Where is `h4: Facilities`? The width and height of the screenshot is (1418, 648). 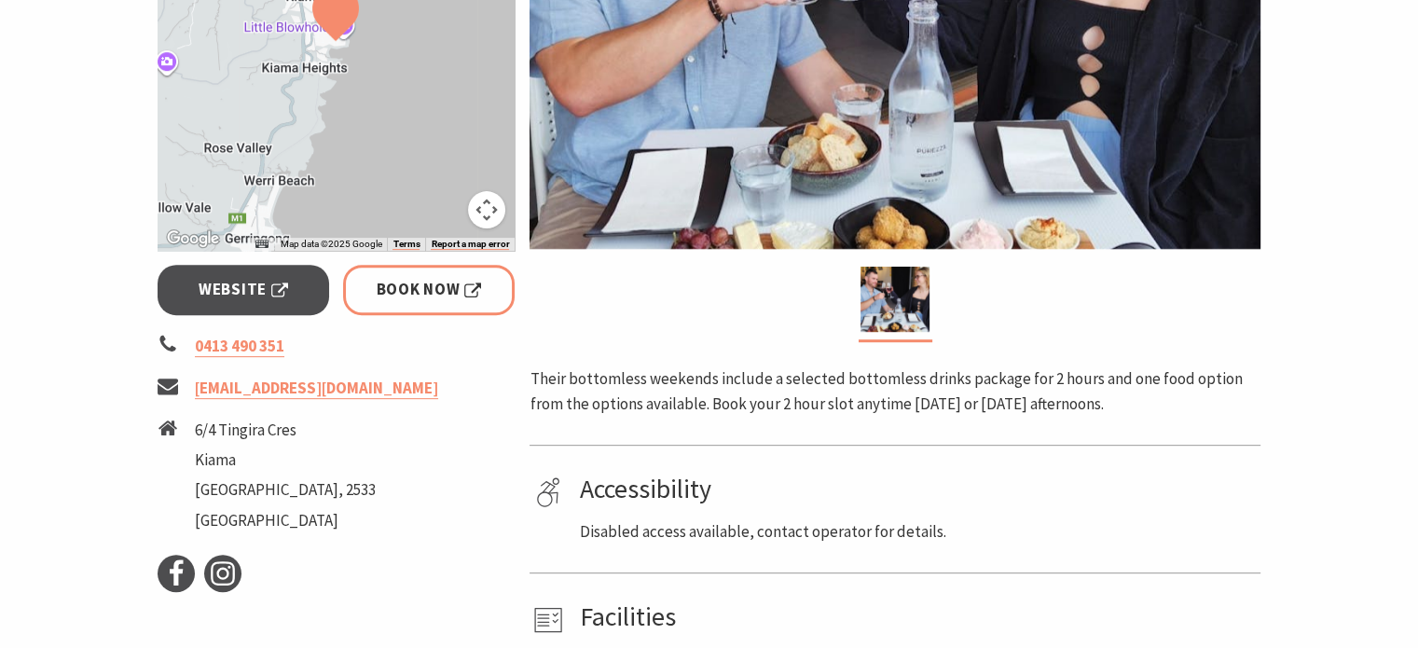 h4: Facilities is located at coordinates (917, 617).